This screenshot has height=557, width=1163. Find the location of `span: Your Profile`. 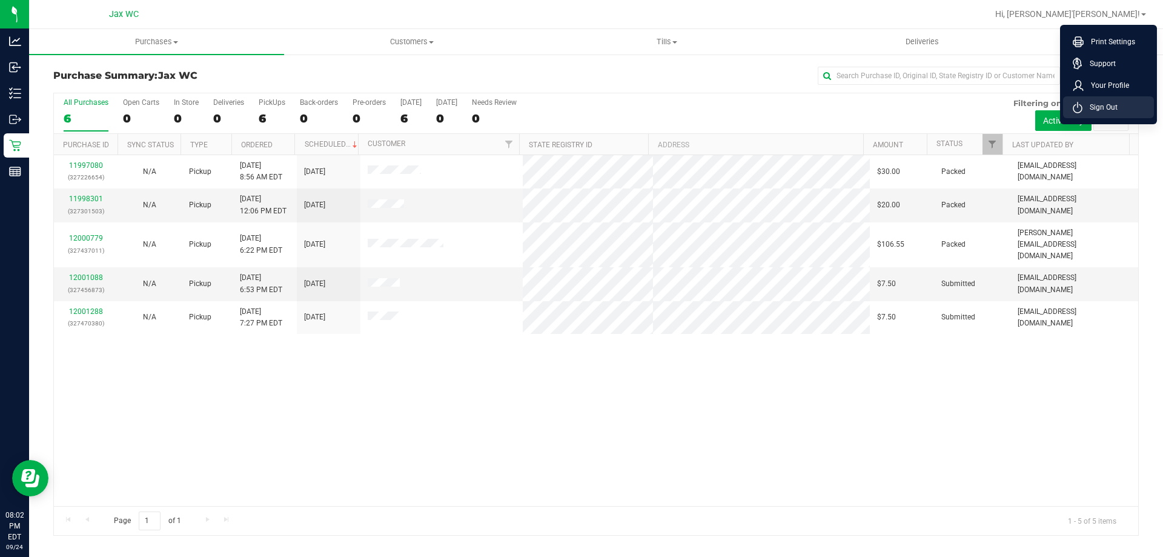

span: Your Profile is located at coordinates (1106, 85).